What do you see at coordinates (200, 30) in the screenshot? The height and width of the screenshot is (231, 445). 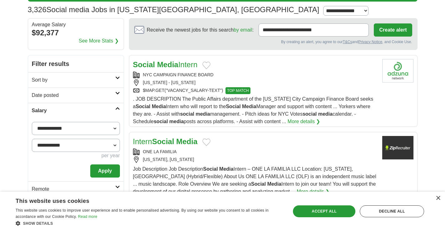 I see `span: Receive the newest jobs for this search :` at bounding box center [200, 30].